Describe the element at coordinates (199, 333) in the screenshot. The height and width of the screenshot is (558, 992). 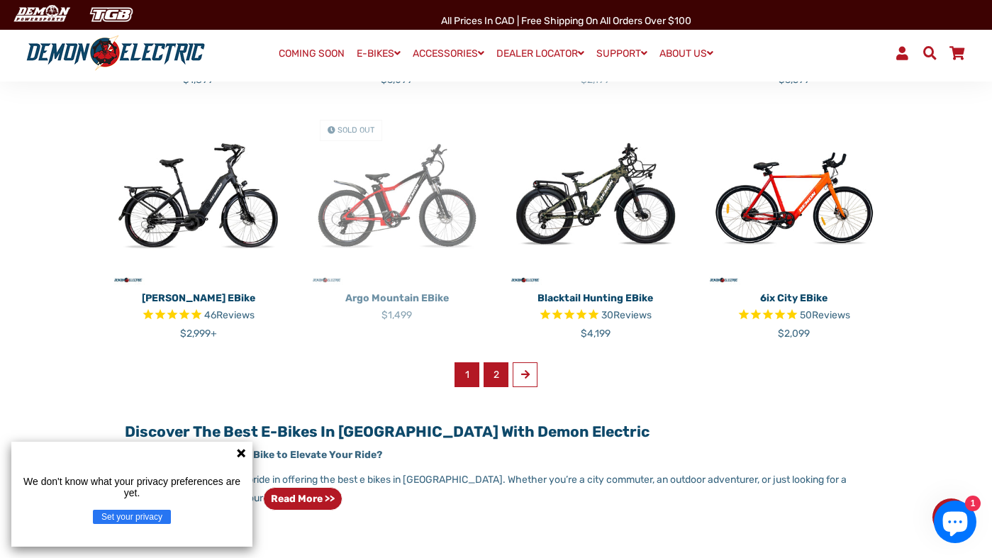
I see `span: $2,999+` at that location.